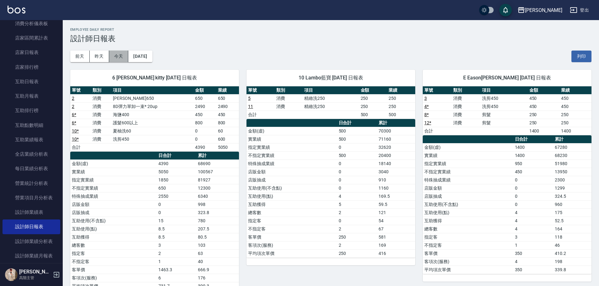 The width and height of the screenshot is (599, 286). Describe the element at coordinates (177, 270) in the screenshot. I see `td: 1463.3` at that location.